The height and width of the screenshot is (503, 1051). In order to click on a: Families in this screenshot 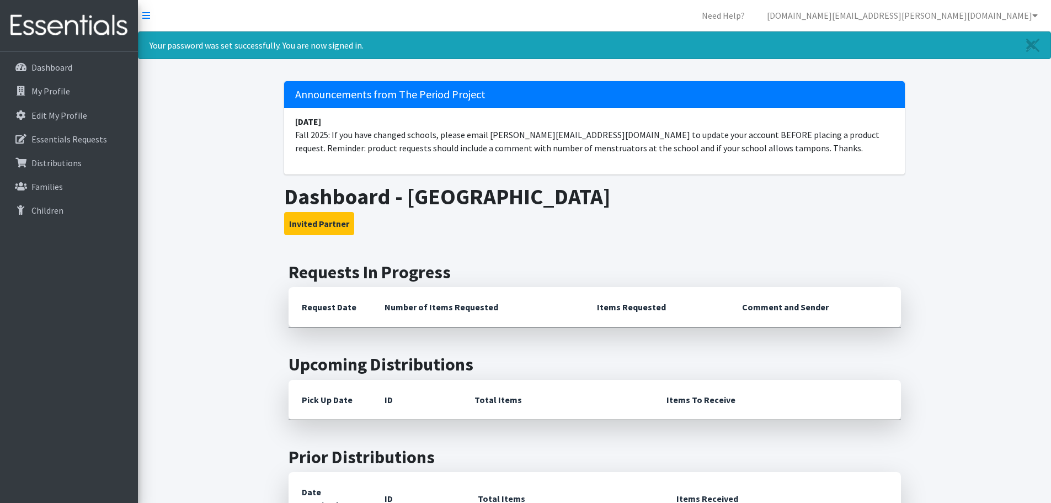, I will do `click(69, 187)`.